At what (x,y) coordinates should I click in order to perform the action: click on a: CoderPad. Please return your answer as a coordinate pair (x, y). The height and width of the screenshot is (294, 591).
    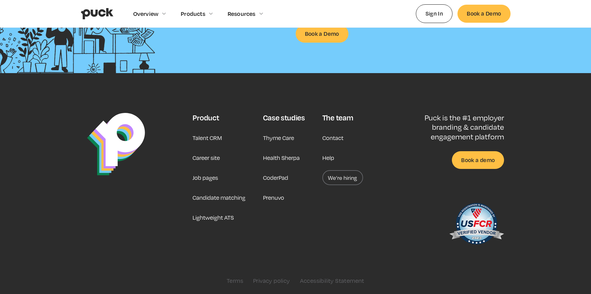
    Looking at the image, I should click on (276, 177).